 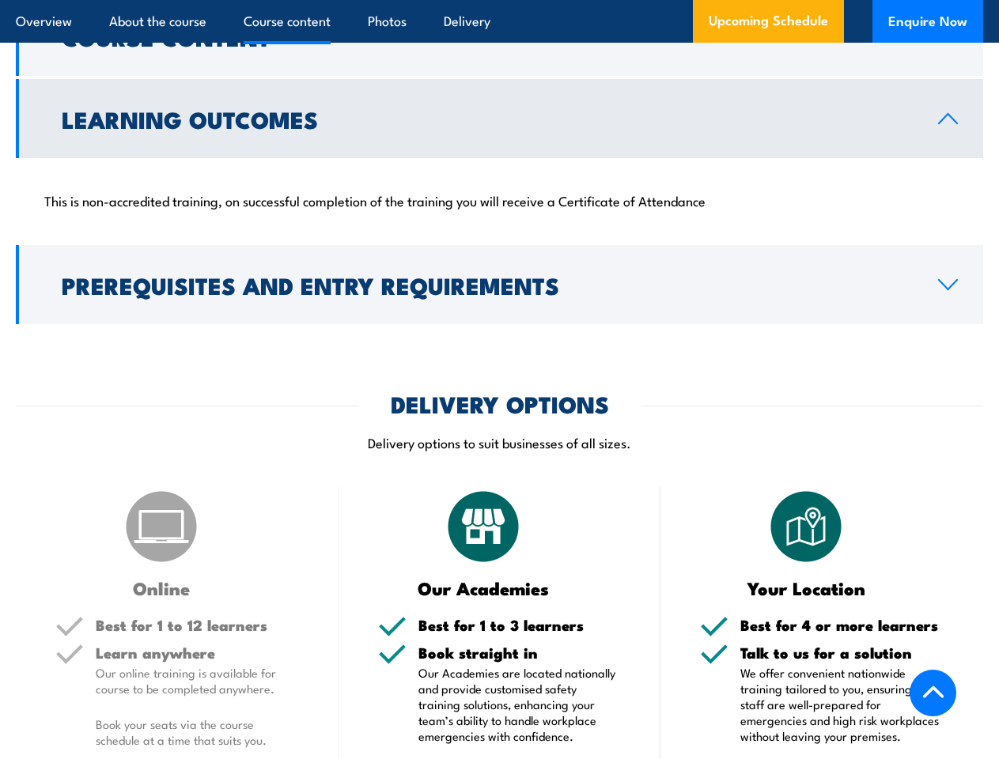 I want to click on p: Book your seats via the course schedule at a time that suits you., so click(x=197, y=732).